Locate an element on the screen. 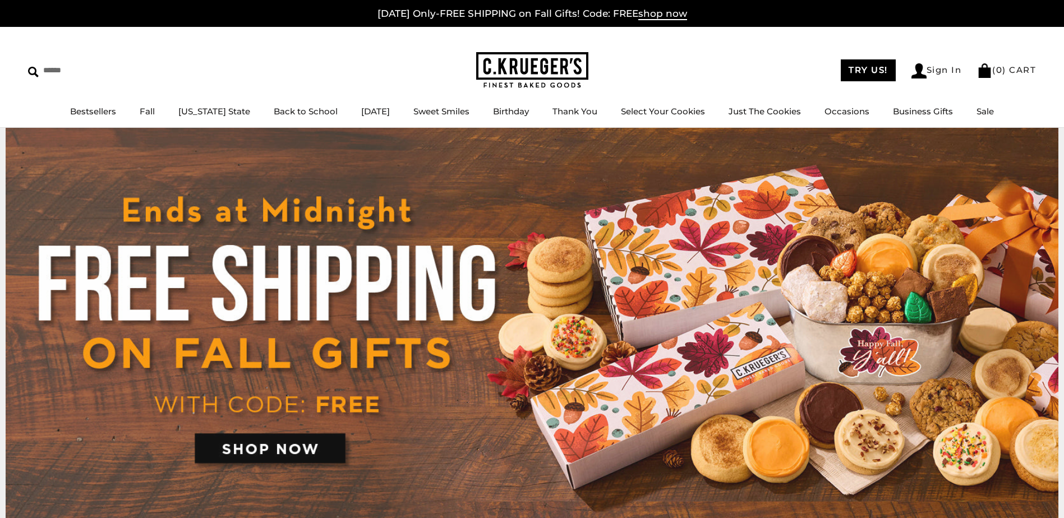  a: Birthday is located at coordinates (511, 111).